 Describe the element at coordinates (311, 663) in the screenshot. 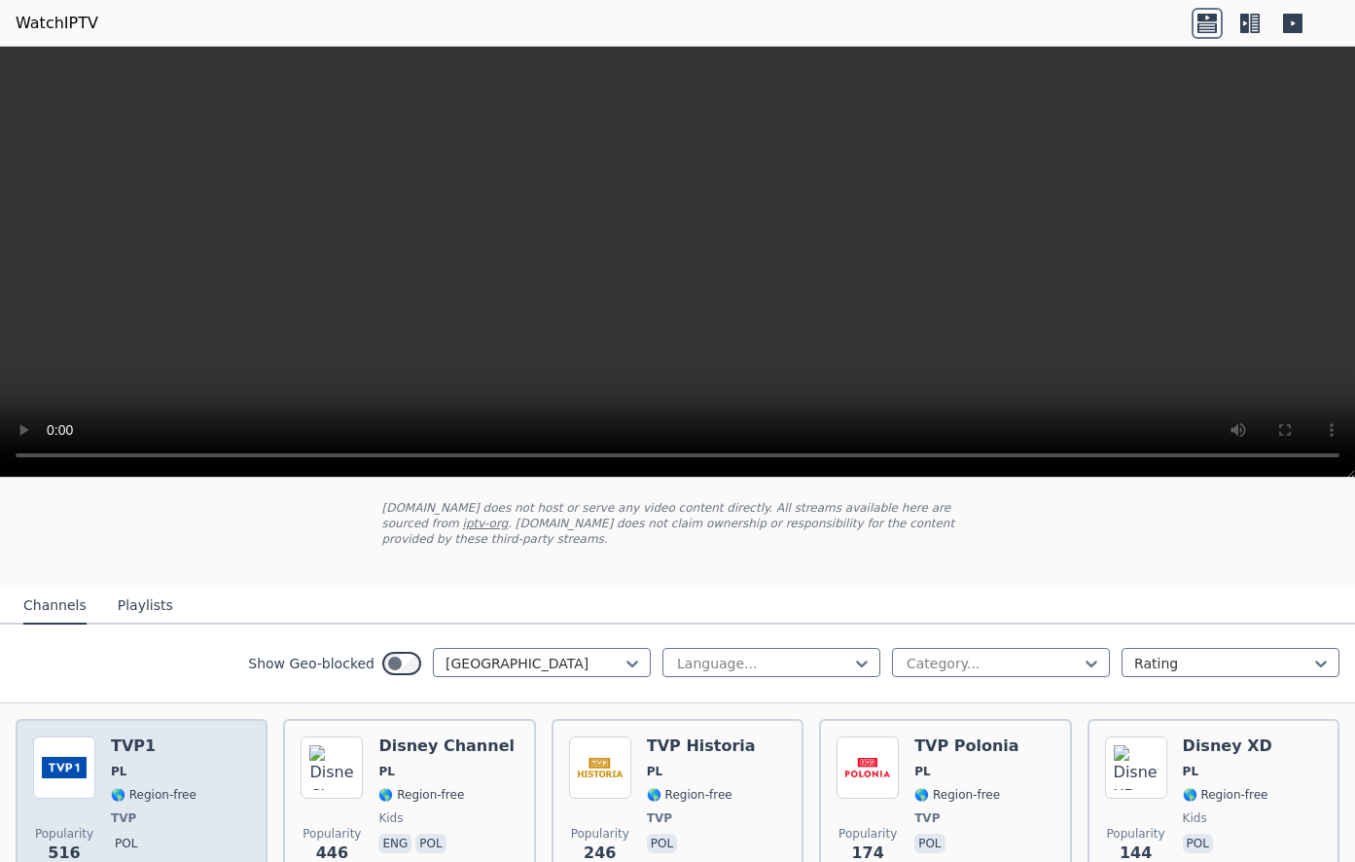

I see `label: Show Geo-blocked` at that location.